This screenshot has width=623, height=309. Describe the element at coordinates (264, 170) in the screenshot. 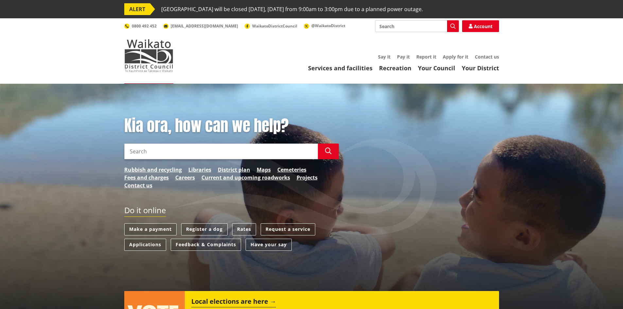

I see `a: Maps` at that location.